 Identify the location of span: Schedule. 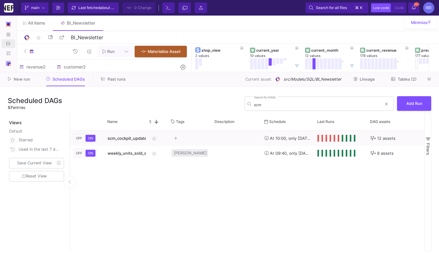
(277, 121).